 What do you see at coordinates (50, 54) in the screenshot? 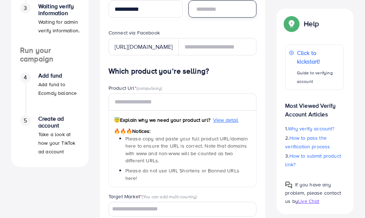
I see `h4: Run your campaign` at bounding box center [50, 54].